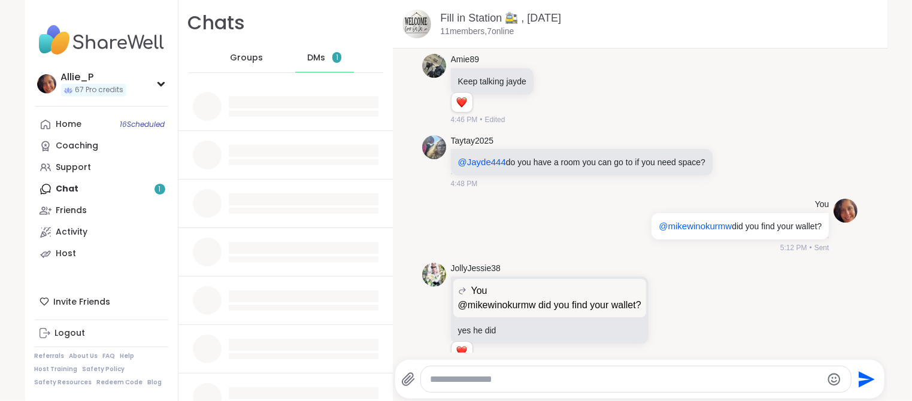 The width and height of the screenshot is (912, 401). I want to click on a: Home16Scheduled, so click(101, 125).